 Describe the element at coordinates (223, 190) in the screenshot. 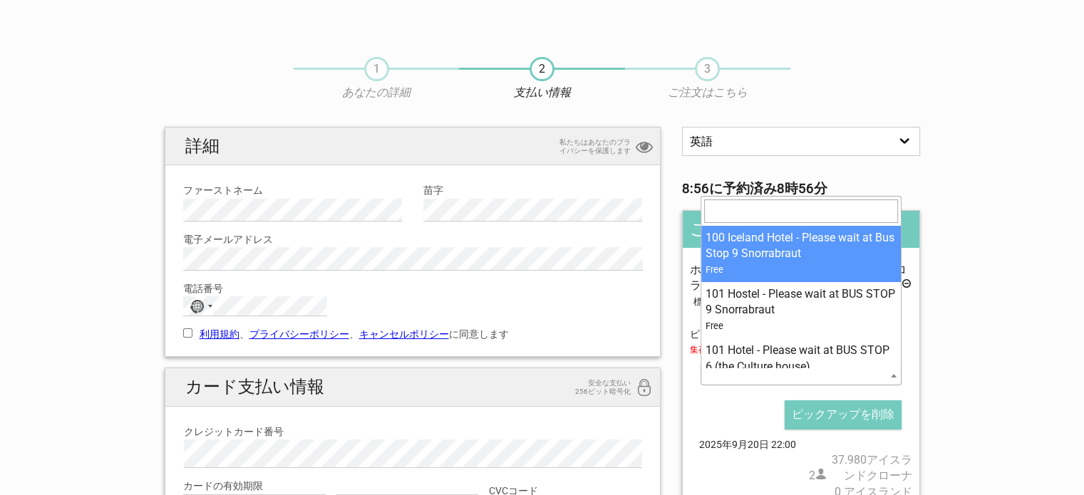

I see `font: ファーストネーム` at that location.